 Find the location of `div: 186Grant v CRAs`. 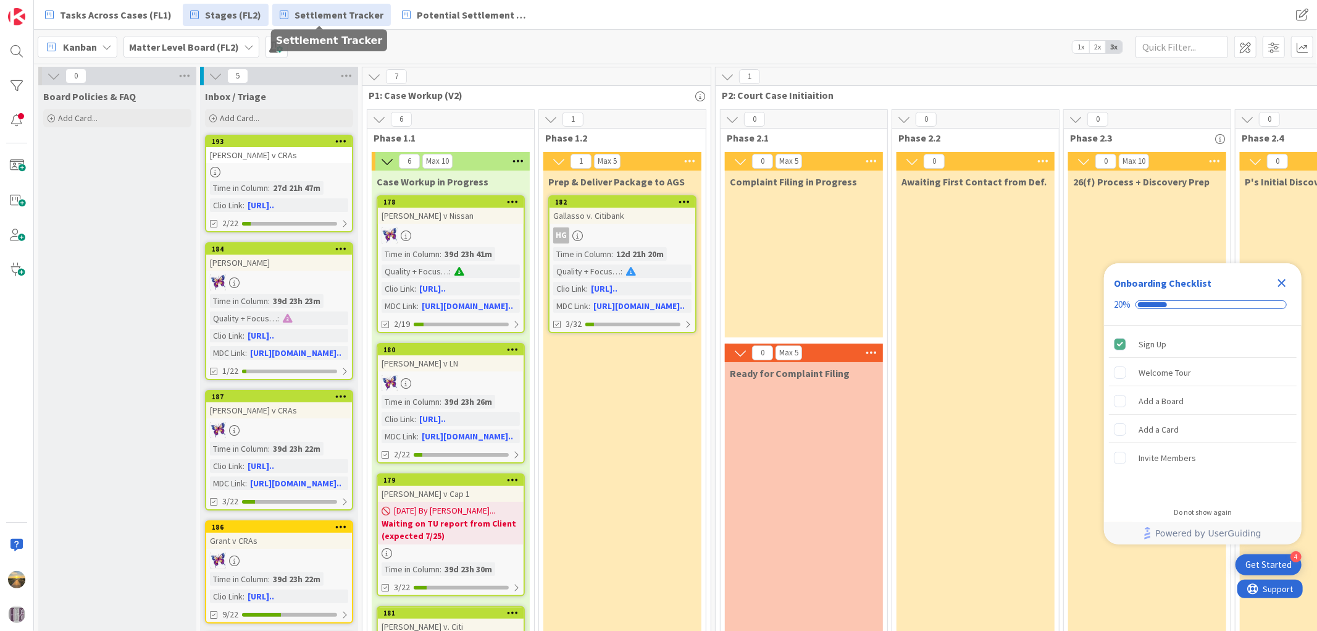

div: 186Grant v CRAs is located at coordinates (279, 535).